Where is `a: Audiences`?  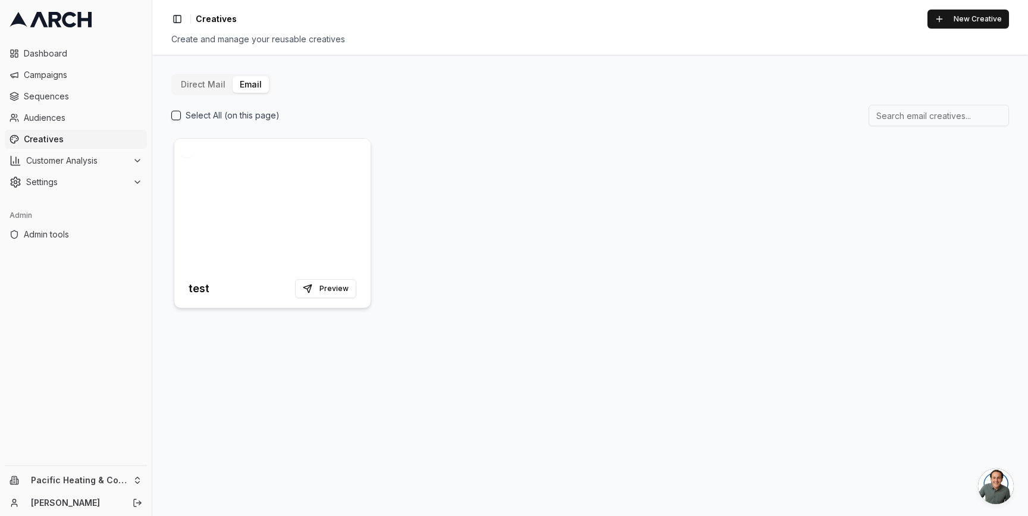 a: Audiences is located at coordinates (76, 118).